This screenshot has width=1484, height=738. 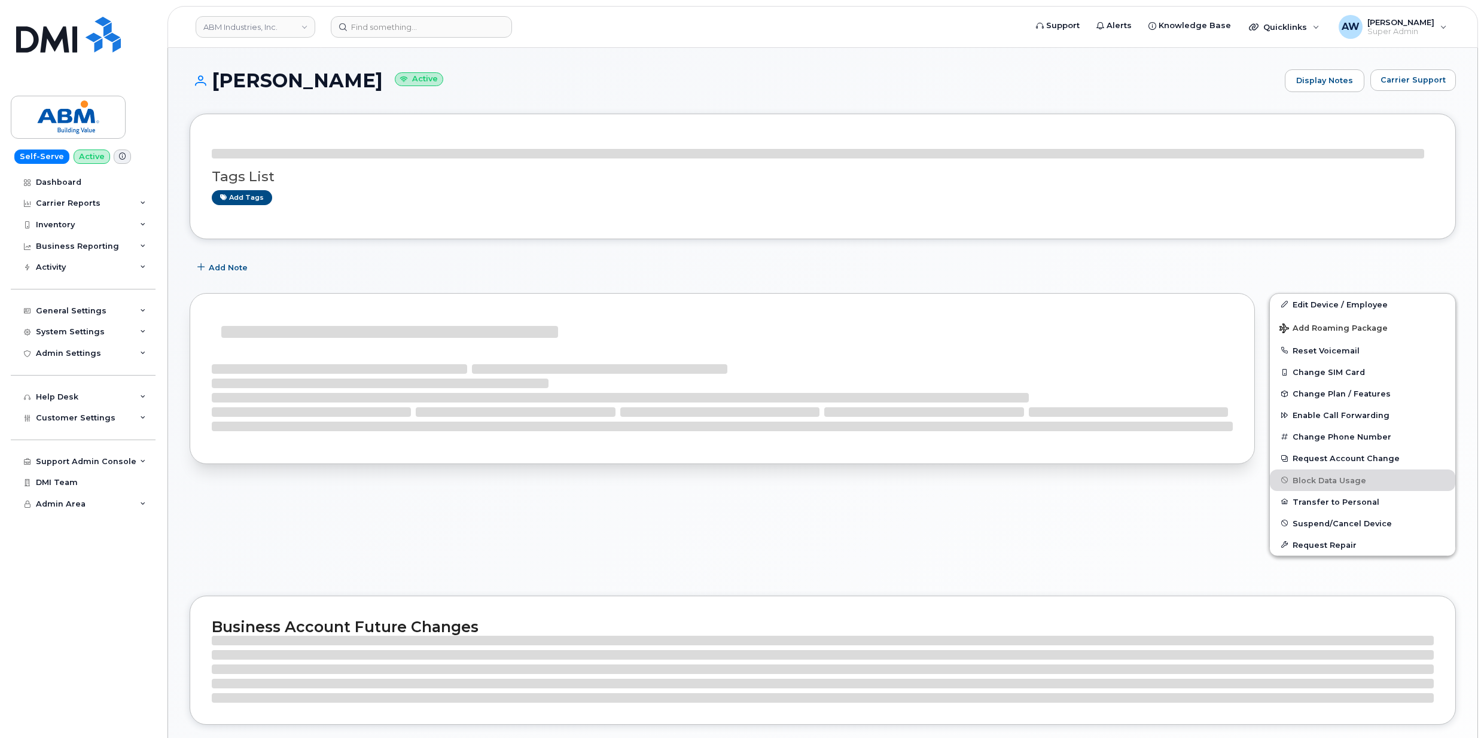 I want to click on button: Block Data Usage, so click(x=1362, y=480).